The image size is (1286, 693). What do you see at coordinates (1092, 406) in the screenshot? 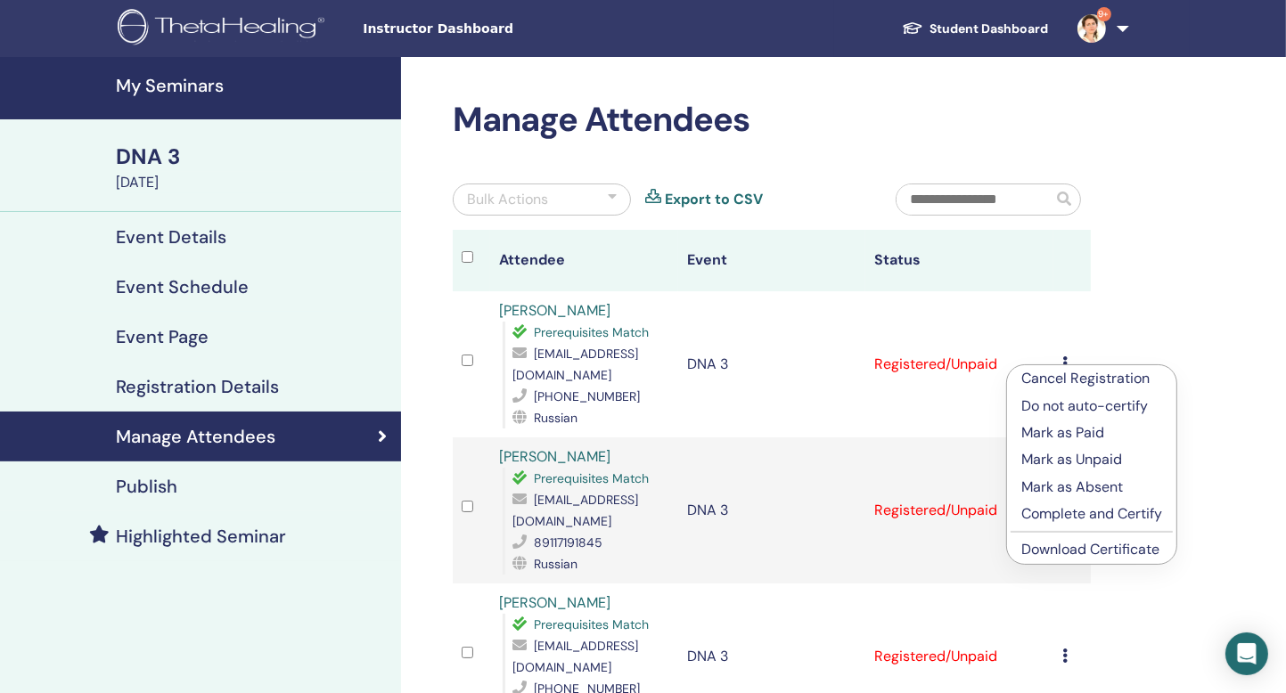
I see `p: Do not auto-certify` at bounding box center [1092, 406].